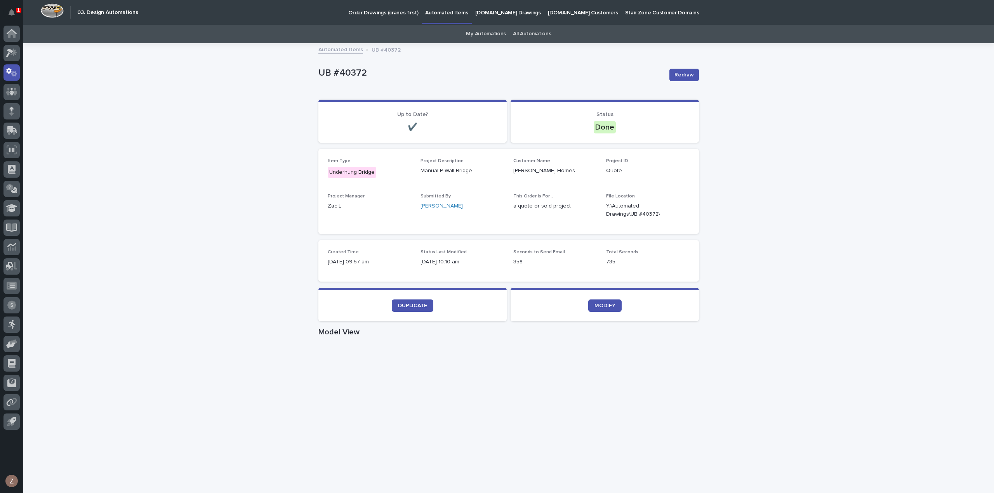  I want to click on span: Total Seconds, so click(622, 252).